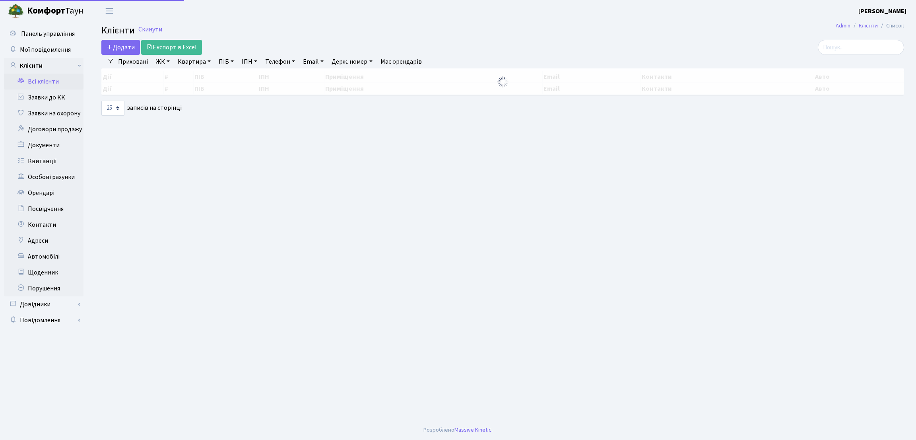  What do you see at coordinates (44, 304) in the screenshot?
I see `a: Довідники` at bounding box center [44, 304].